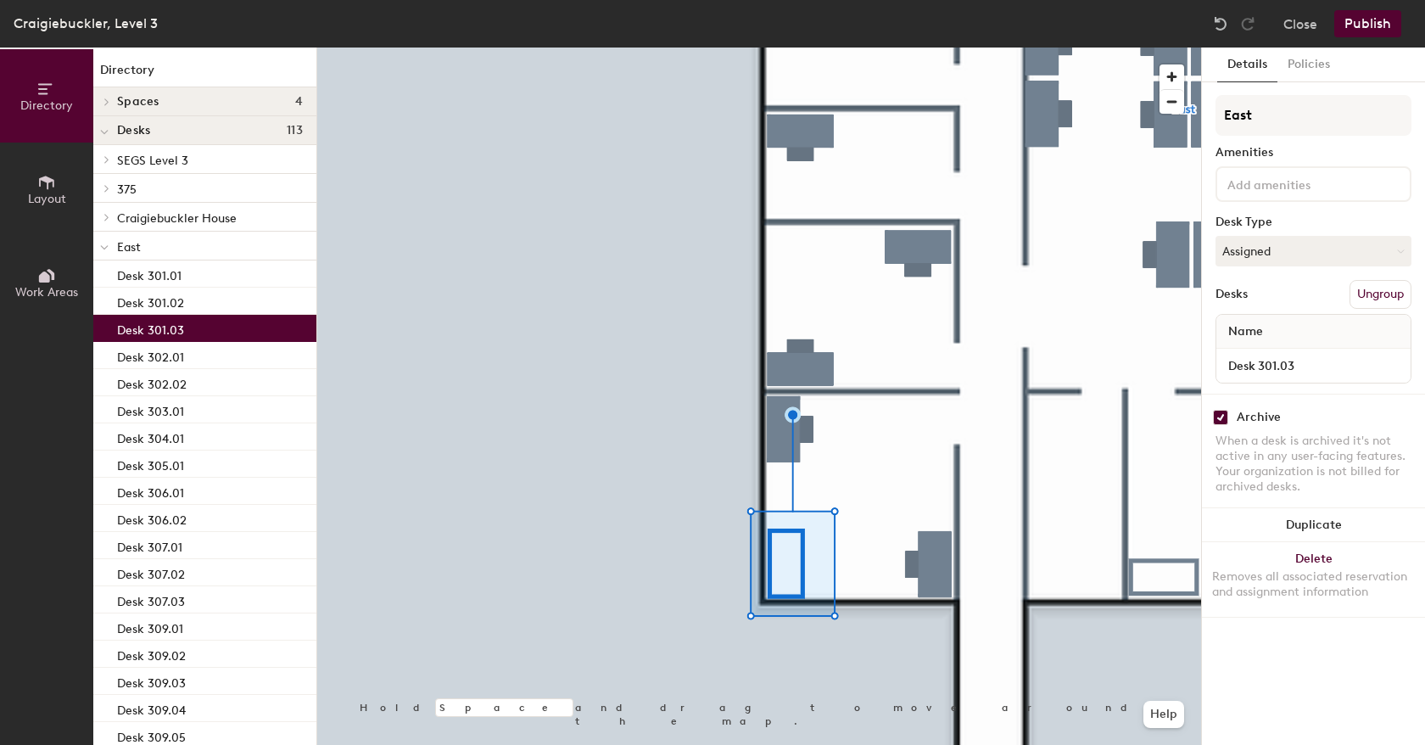 Image resolution: width=1425 pixels, height=745 pixels. Describe the element at coordinates (129, 247) in the screenshot. I see `span: East` at that location.